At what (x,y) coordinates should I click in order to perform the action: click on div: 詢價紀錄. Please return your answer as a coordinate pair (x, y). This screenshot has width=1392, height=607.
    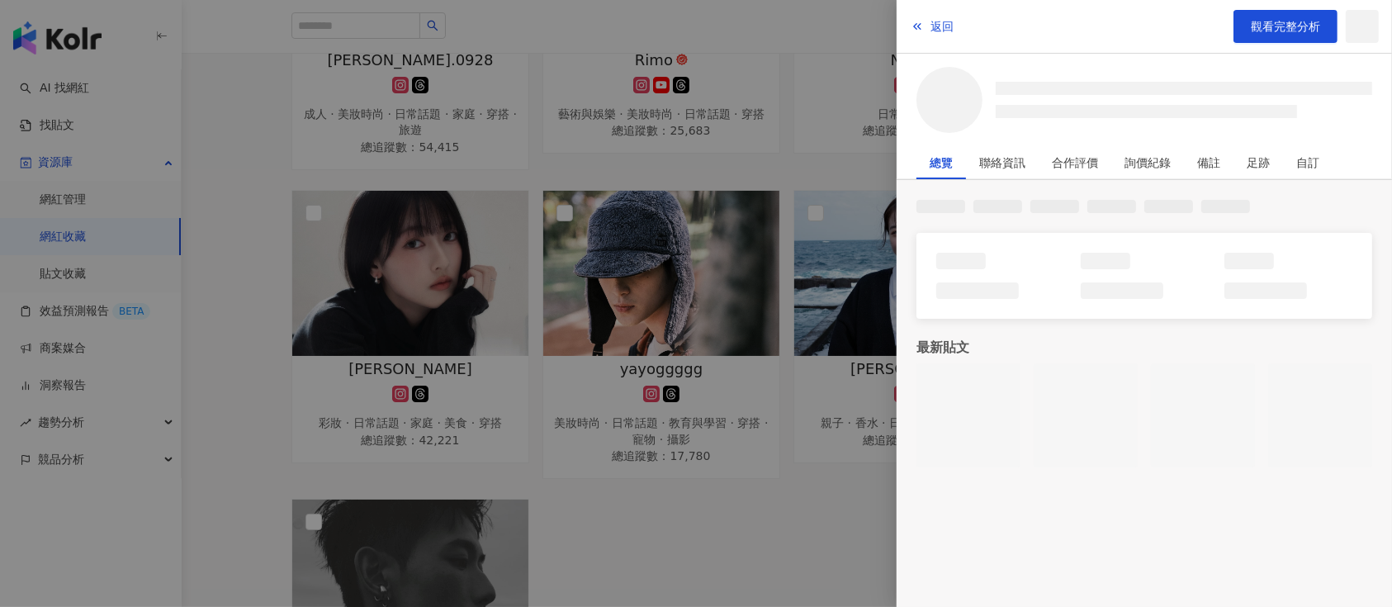
    Looking at the image, I should click on (1148, 163).